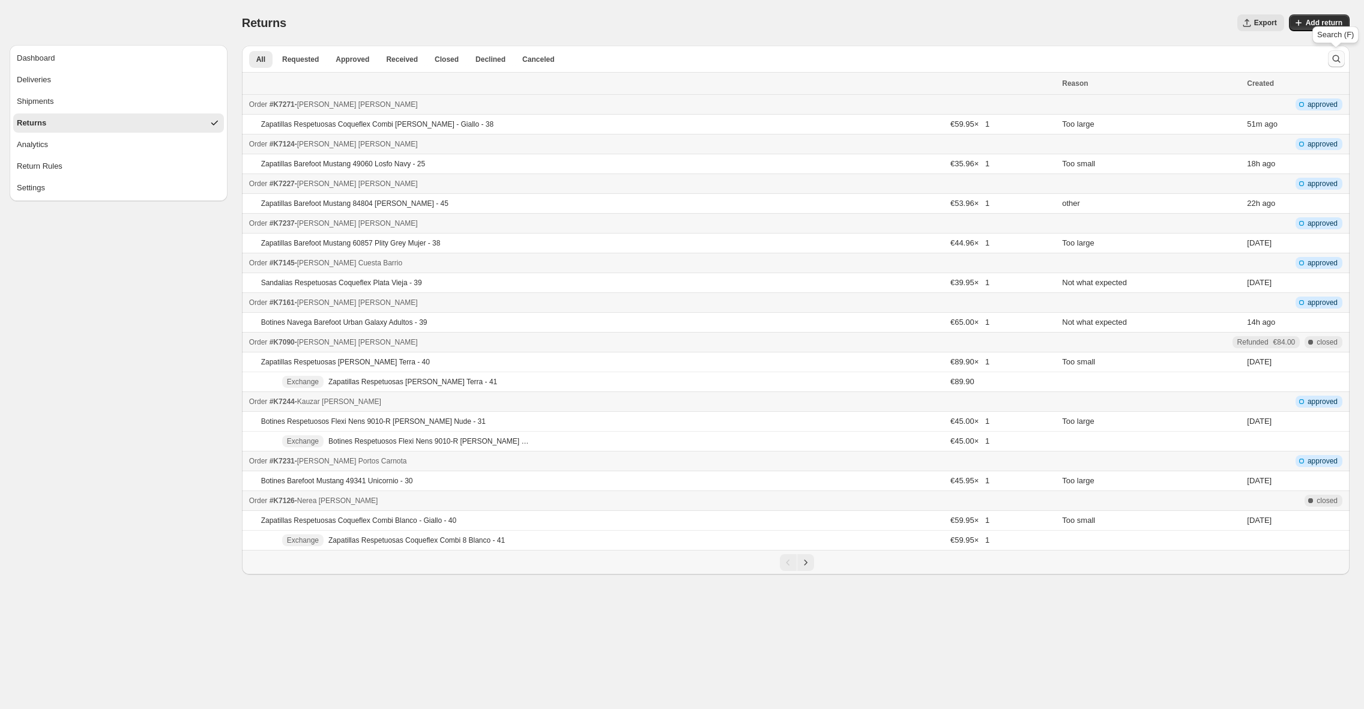 The width and height of the screenshot is (1364, 709). I want to click on span: €44.96 × 1, so click(969, 242).